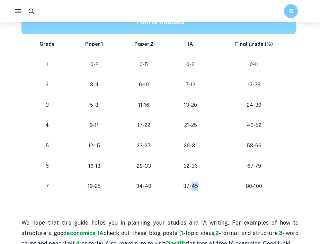 Image resolution: width=320 pixels, height=244 pixels. What do you see at coordinates (47, 105) in the screenshot?
I see `p: 3` at bounding box center [47, 105].